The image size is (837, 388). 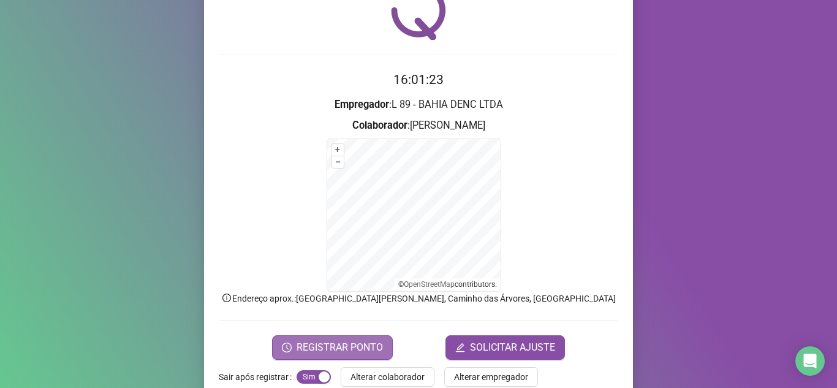 What do you see at coordinates (419, 105) in the screenshot?
I see `h3: : L 89 - BAHIA DENC LTDA` at bounding box center [419, 105].